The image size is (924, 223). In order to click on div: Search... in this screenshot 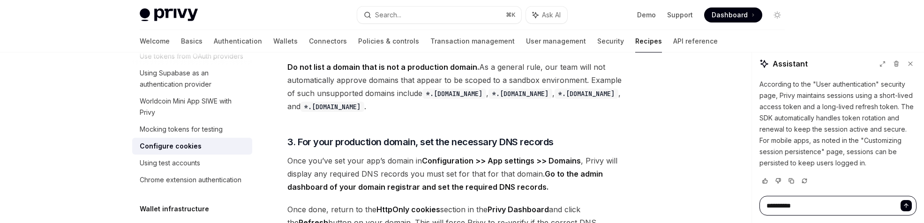, I will do `click(388, 15)`.